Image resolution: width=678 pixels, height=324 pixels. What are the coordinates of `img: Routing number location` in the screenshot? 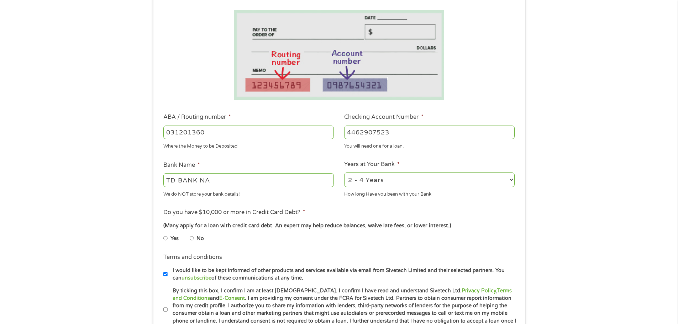 It's located at (339, 55).